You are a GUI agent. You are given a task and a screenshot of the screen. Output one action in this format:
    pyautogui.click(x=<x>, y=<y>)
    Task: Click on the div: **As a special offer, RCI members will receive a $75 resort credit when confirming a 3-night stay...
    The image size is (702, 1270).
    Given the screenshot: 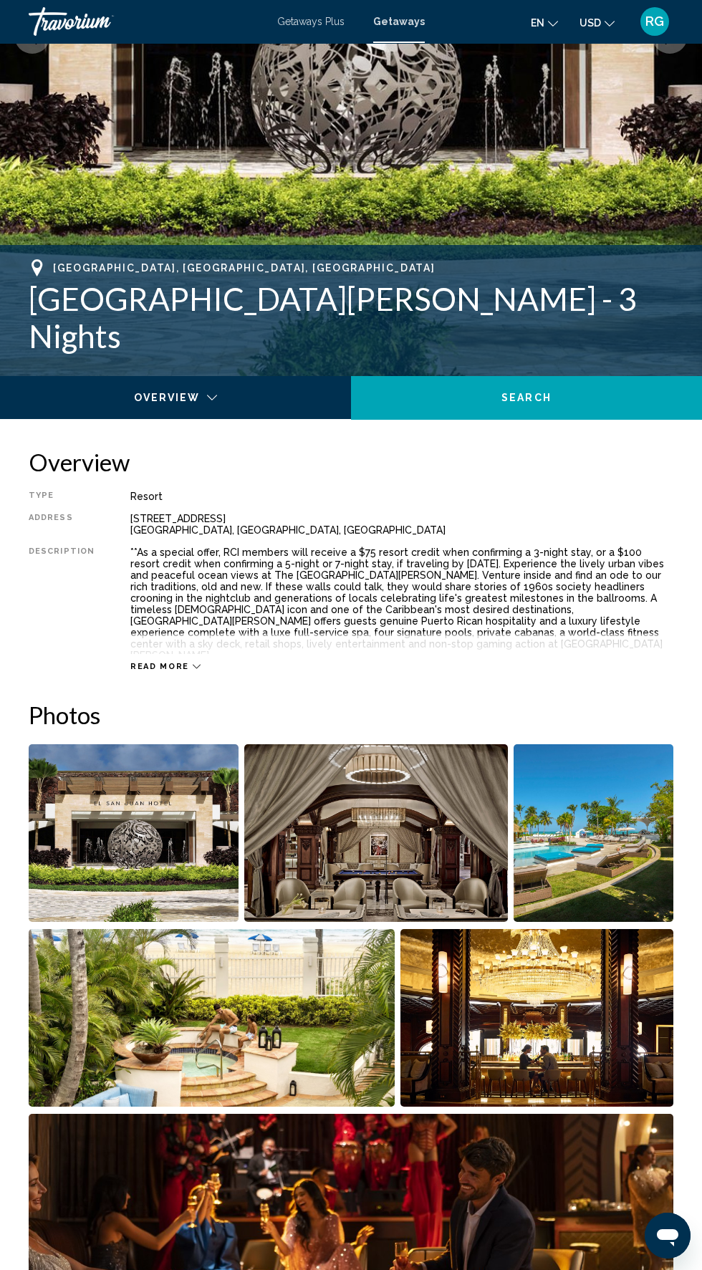 What is the action you would take?
    pyautogui.click(x=402, y=600)
    